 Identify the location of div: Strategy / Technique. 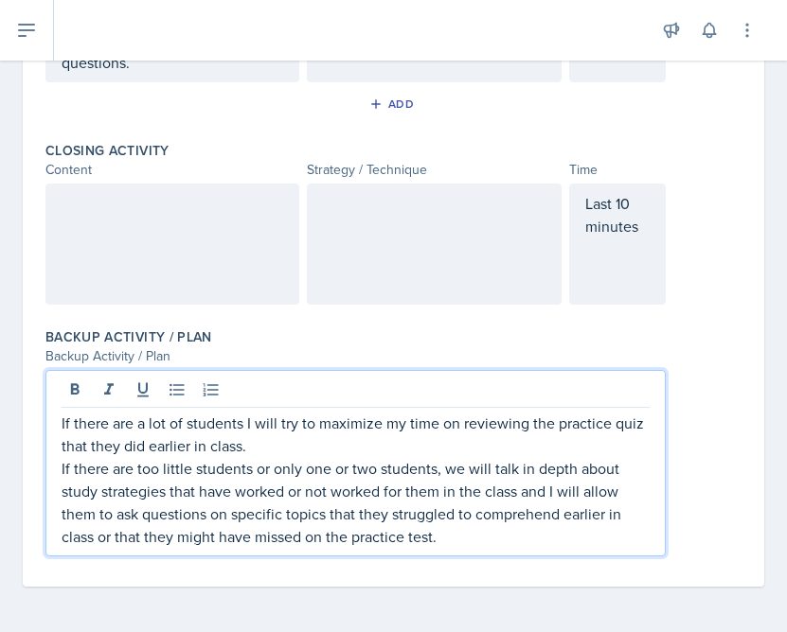
(434, 169).